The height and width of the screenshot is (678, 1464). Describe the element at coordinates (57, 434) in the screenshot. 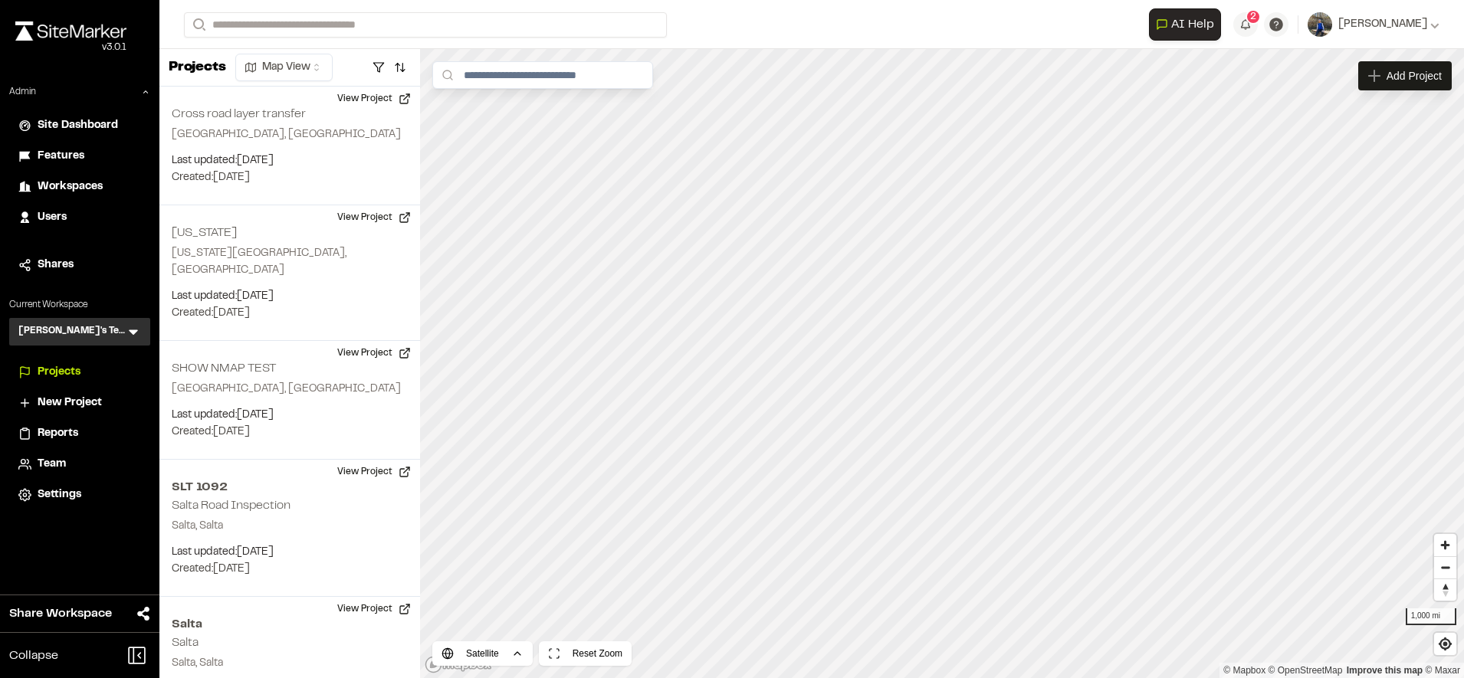

I see `span: Reports` at that location.